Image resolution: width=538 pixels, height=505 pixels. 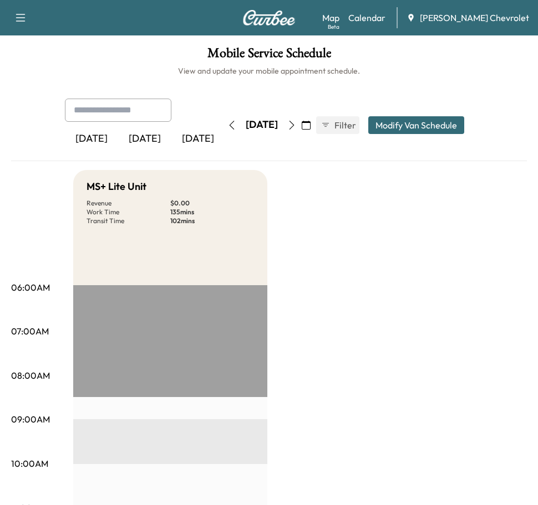 I want to click on a: Calendar, so click(x=366, y=18).